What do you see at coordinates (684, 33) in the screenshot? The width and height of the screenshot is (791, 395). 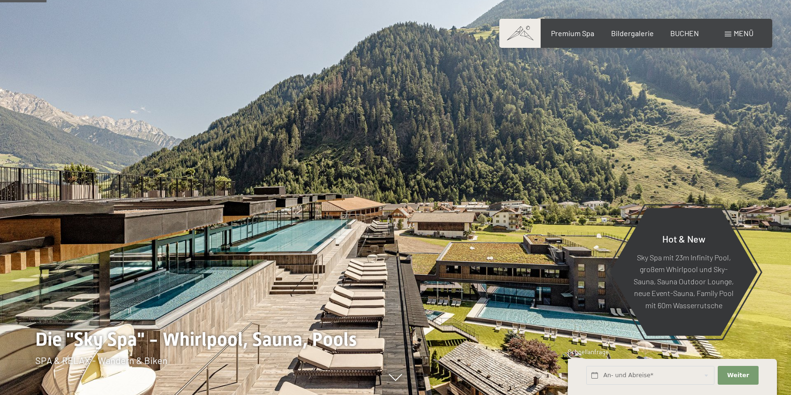 I see `span: BUCHEN` at bounding box center [684, 33].